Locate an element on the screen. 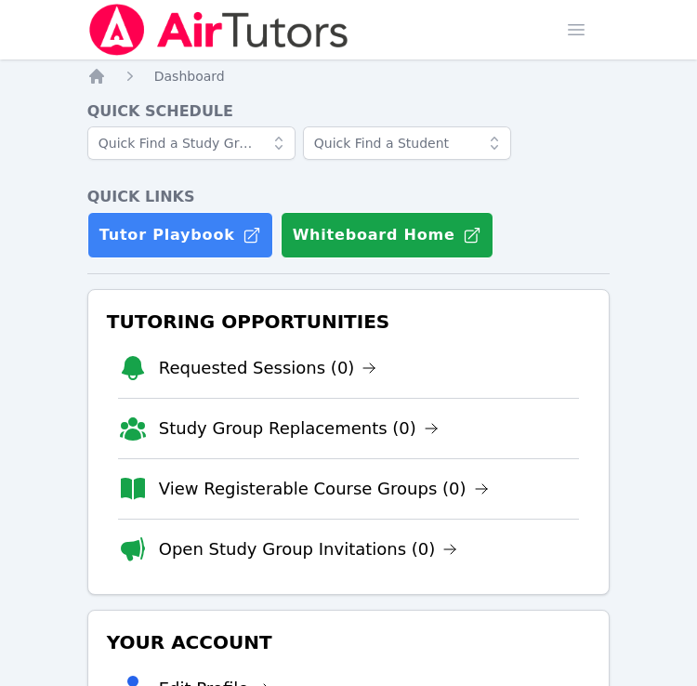 The image size is (697, 686). a: Study Group Replacements (0) is located at coordinates (298, 429).